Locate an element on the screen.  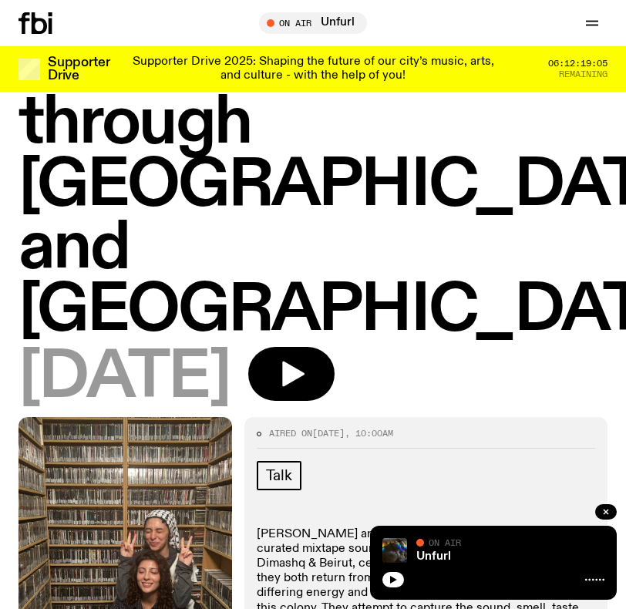
h3: Supporter Drive is located at coordinates (79, 69).